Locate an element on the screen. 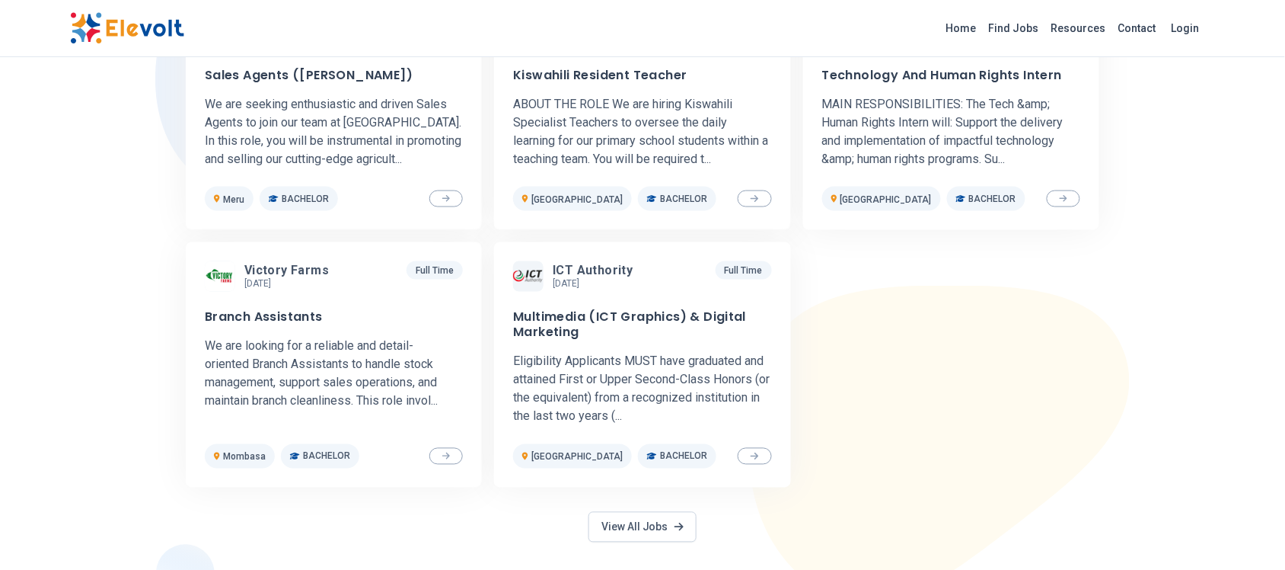  a: View All Jobs is located at coordinates (643, 527).